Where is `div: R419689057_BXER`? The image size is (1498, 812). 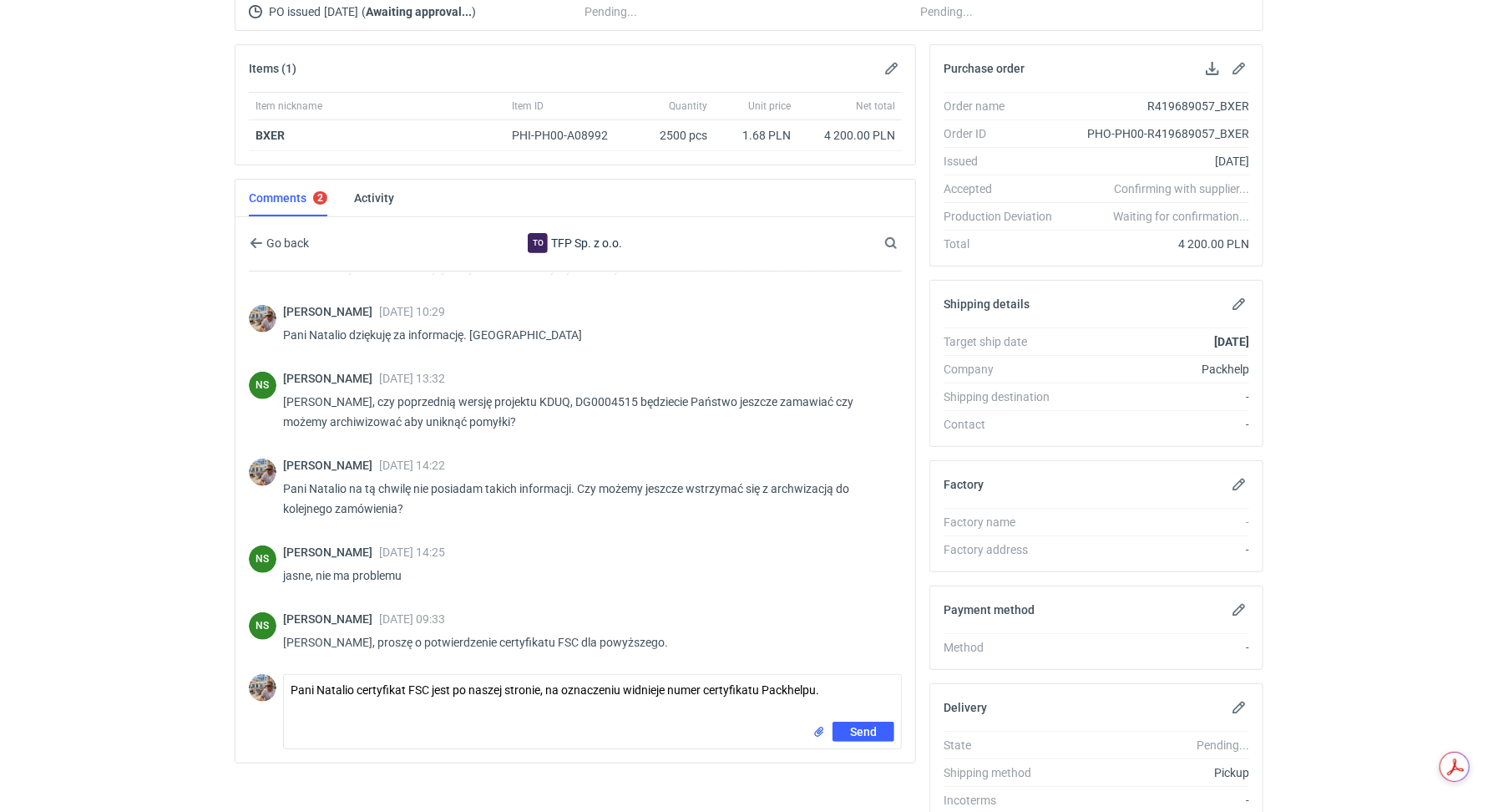
div: R419689057_BXER is located at coordinates (1158, 106).